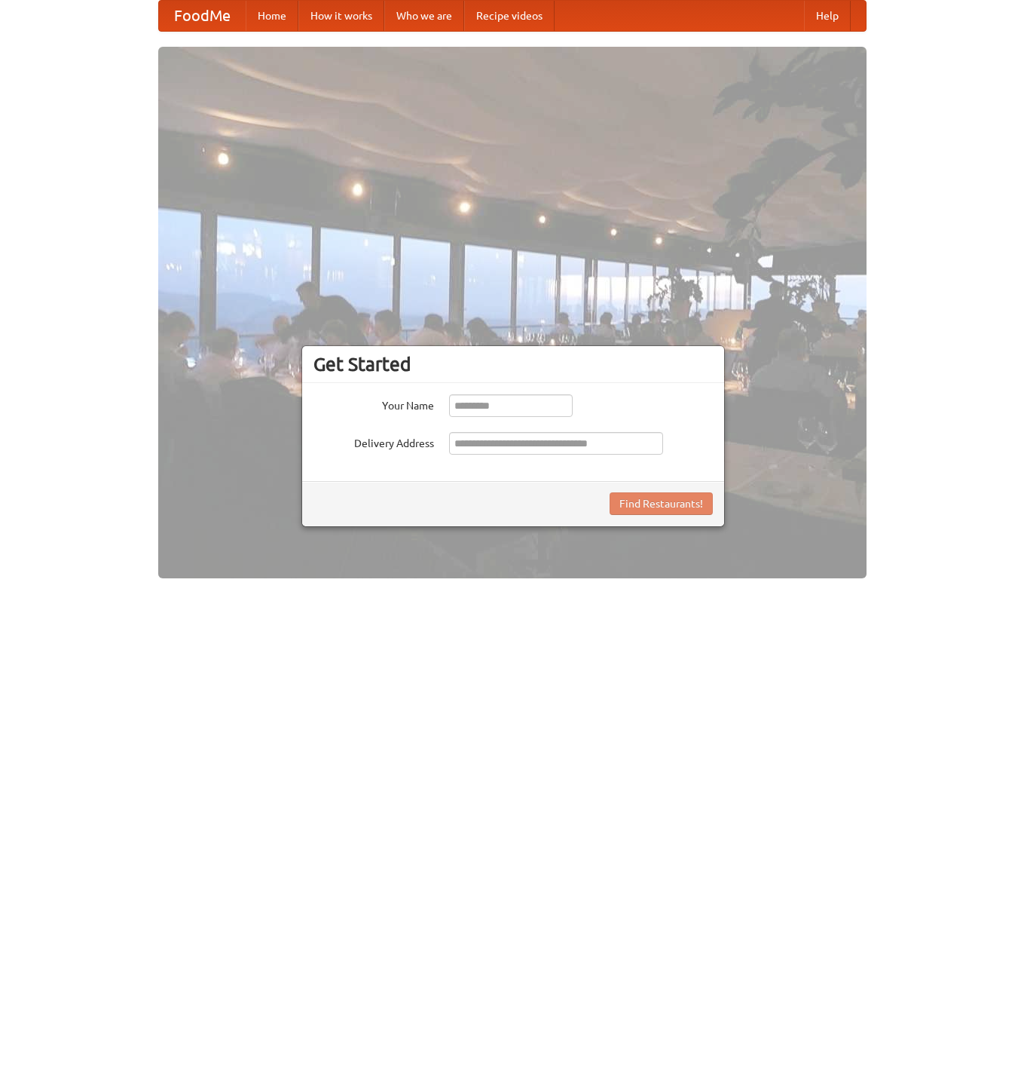 This screenshot has height=1067, width=1024. Describe the element at coordinates (661, 503) in the screenshot. I see `button: Find Restaurants!` at that location.